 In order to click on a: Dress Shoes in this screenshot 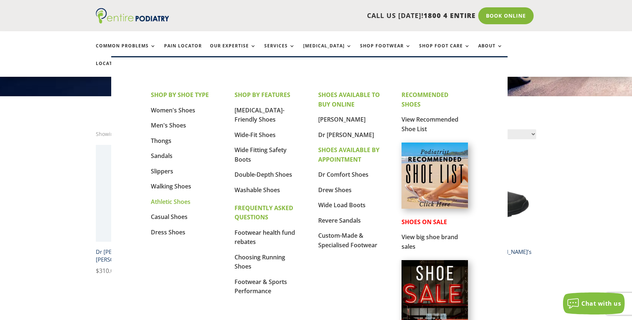, I will do `click(168, 232)`.